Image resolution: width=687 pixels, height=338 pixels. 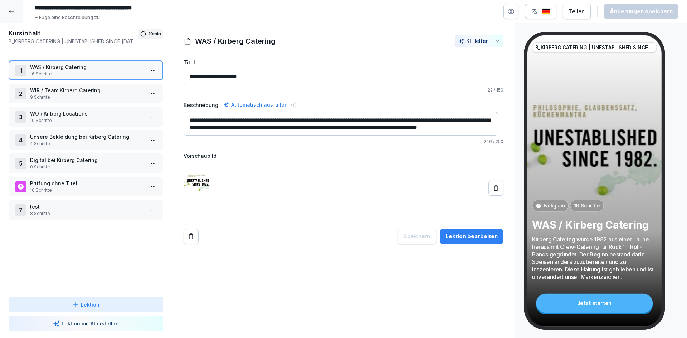 I want to click on div: Speichern, so click(x=417, y=236).